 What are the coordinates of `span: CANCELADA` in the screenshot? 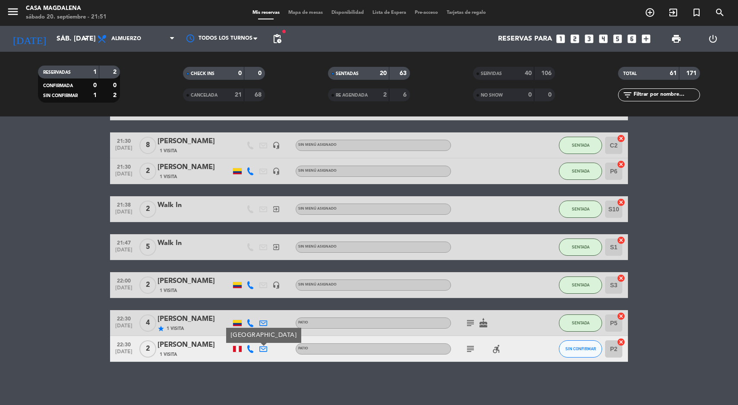 It's located at (204, 95).